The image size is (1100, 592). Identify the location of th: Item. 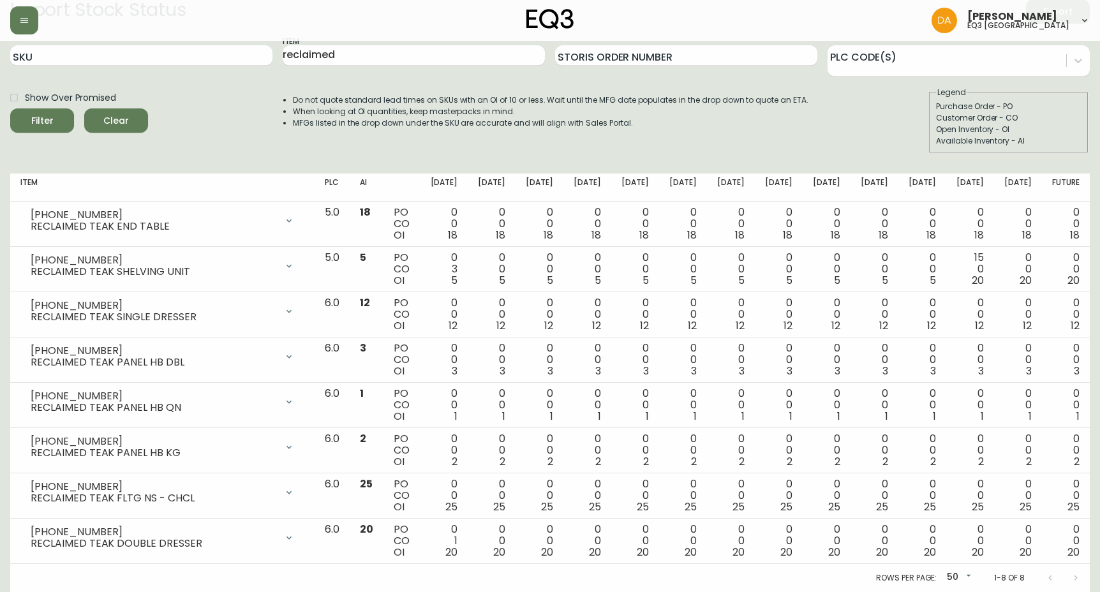
(162, 188).